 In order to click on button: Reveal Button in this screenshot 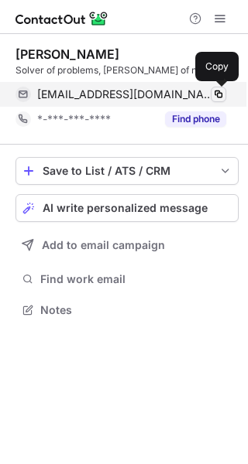, I will do `click(195, 119)`.